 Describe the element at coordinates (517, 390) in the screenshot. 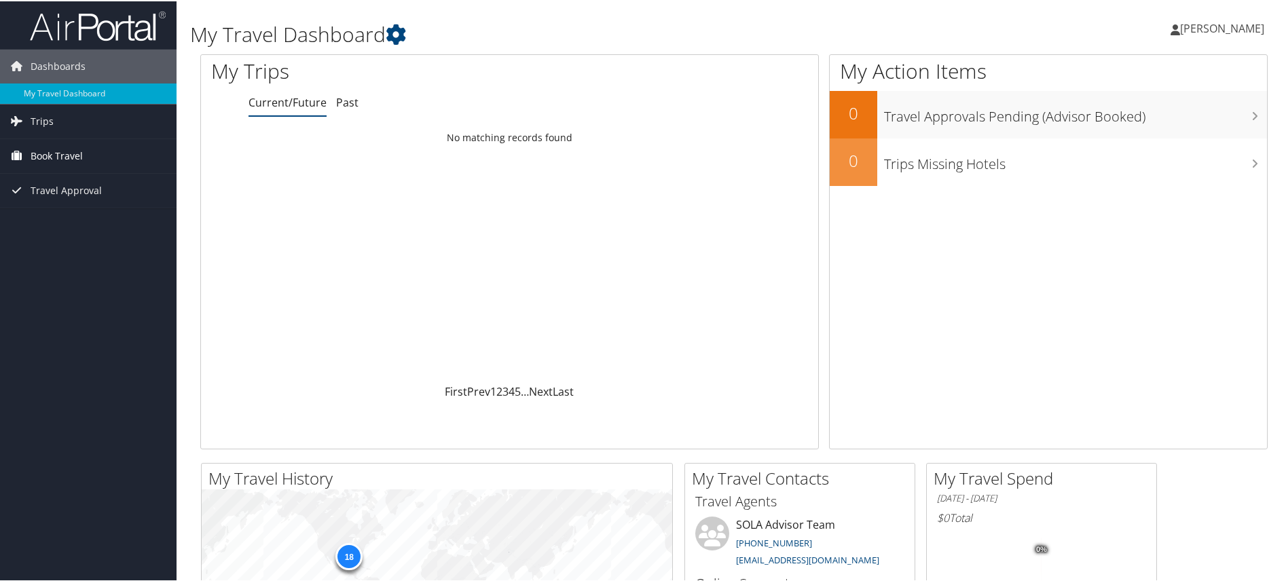

I see `a: 5` at that location.